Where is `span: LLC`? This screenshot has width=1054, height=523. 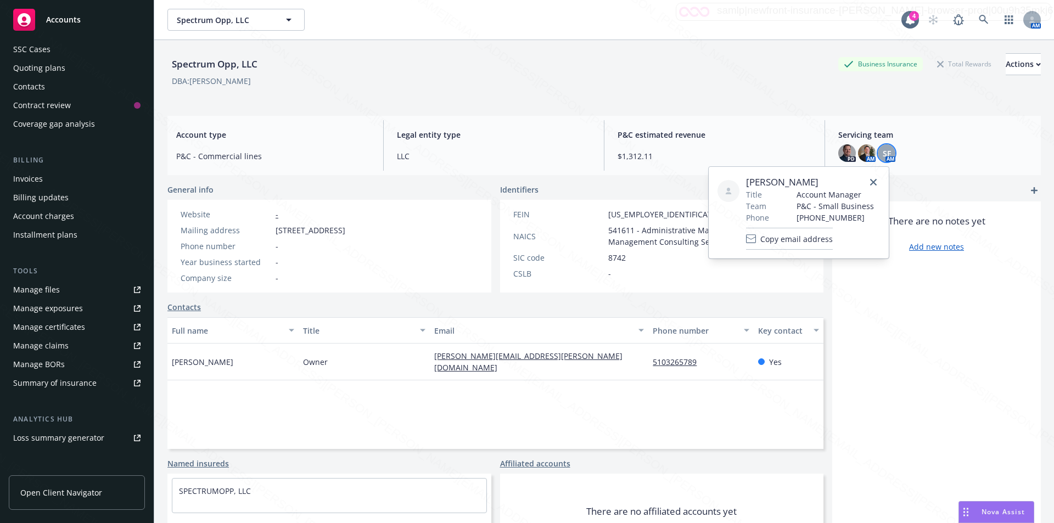 span: LLC is located at coordinates (494, 156).